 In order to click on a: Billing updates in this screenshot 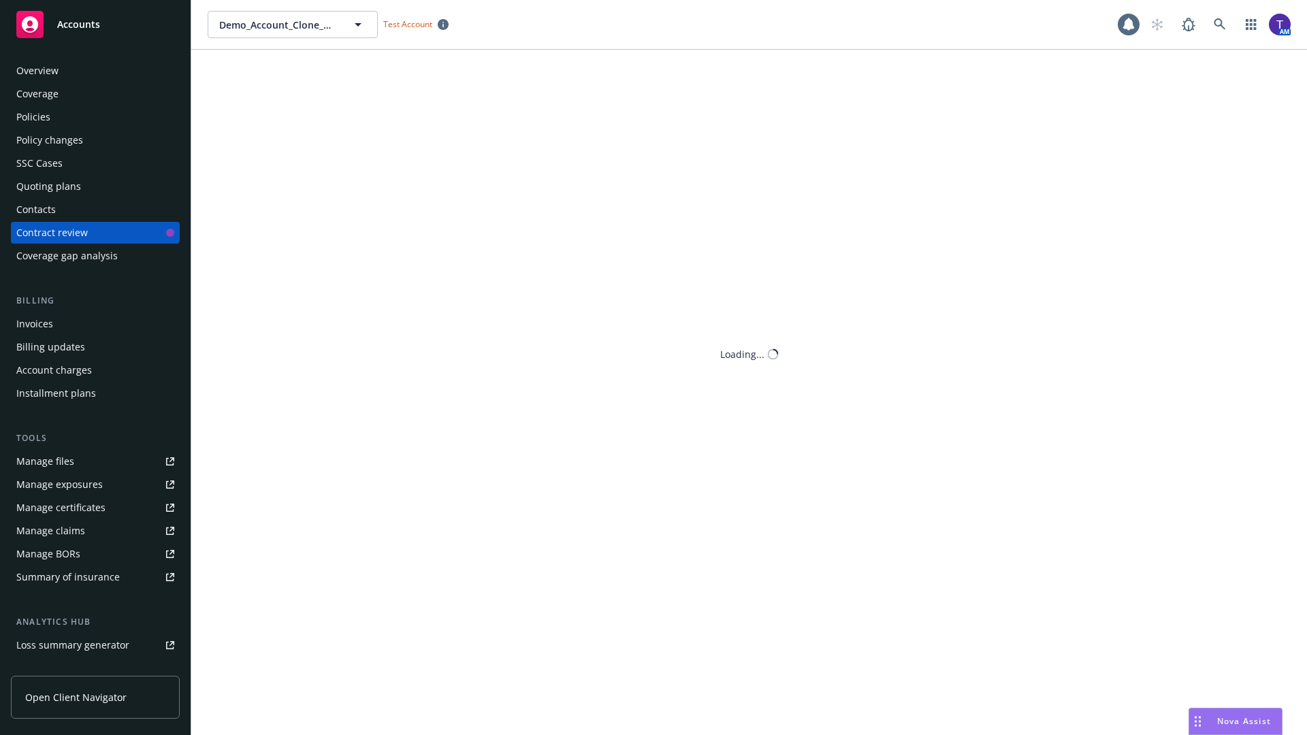, I will do `click(95, 347)`.